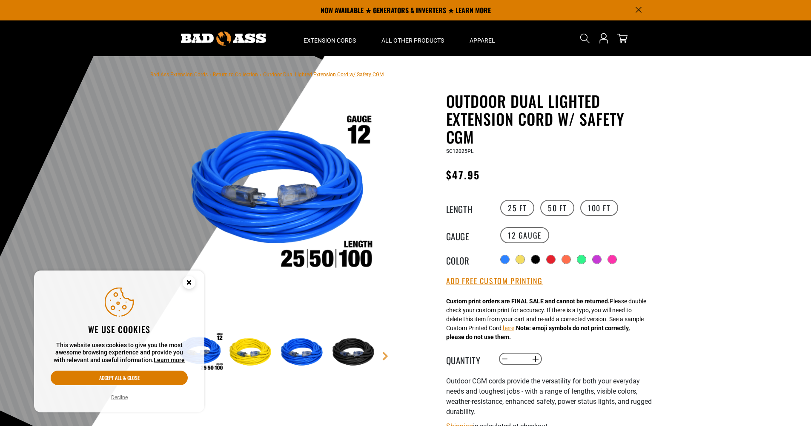  I want to click on nav: breadcrumbs, so click(267, 74).